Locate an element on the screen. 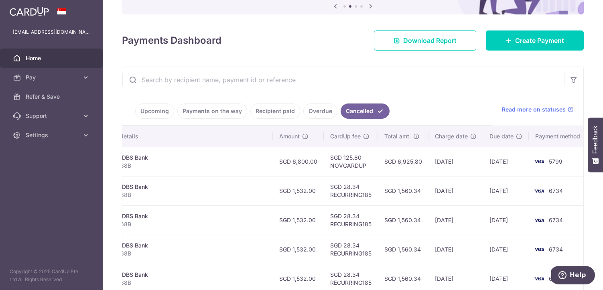 This screenshot has width=603, height=290. a: Overdue is located at coordinates (320, 111).